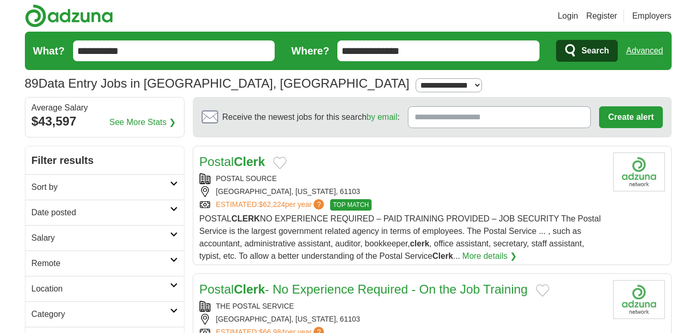 The image size is (696, 333). I want to click on a: PostalClerk- No Experience Required - On the Job Training, so click(364, 288).